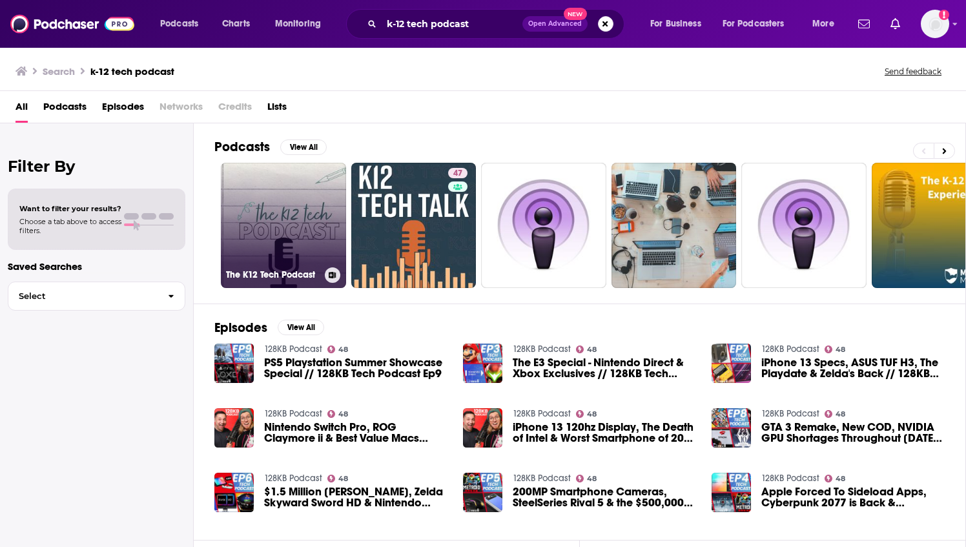  Describe the element at coordinates (234, 363) in the screenshot. I see `a: PS5 Playstation Summer Showcase Special // 128KB Tech Podcast Ep9` at that location.